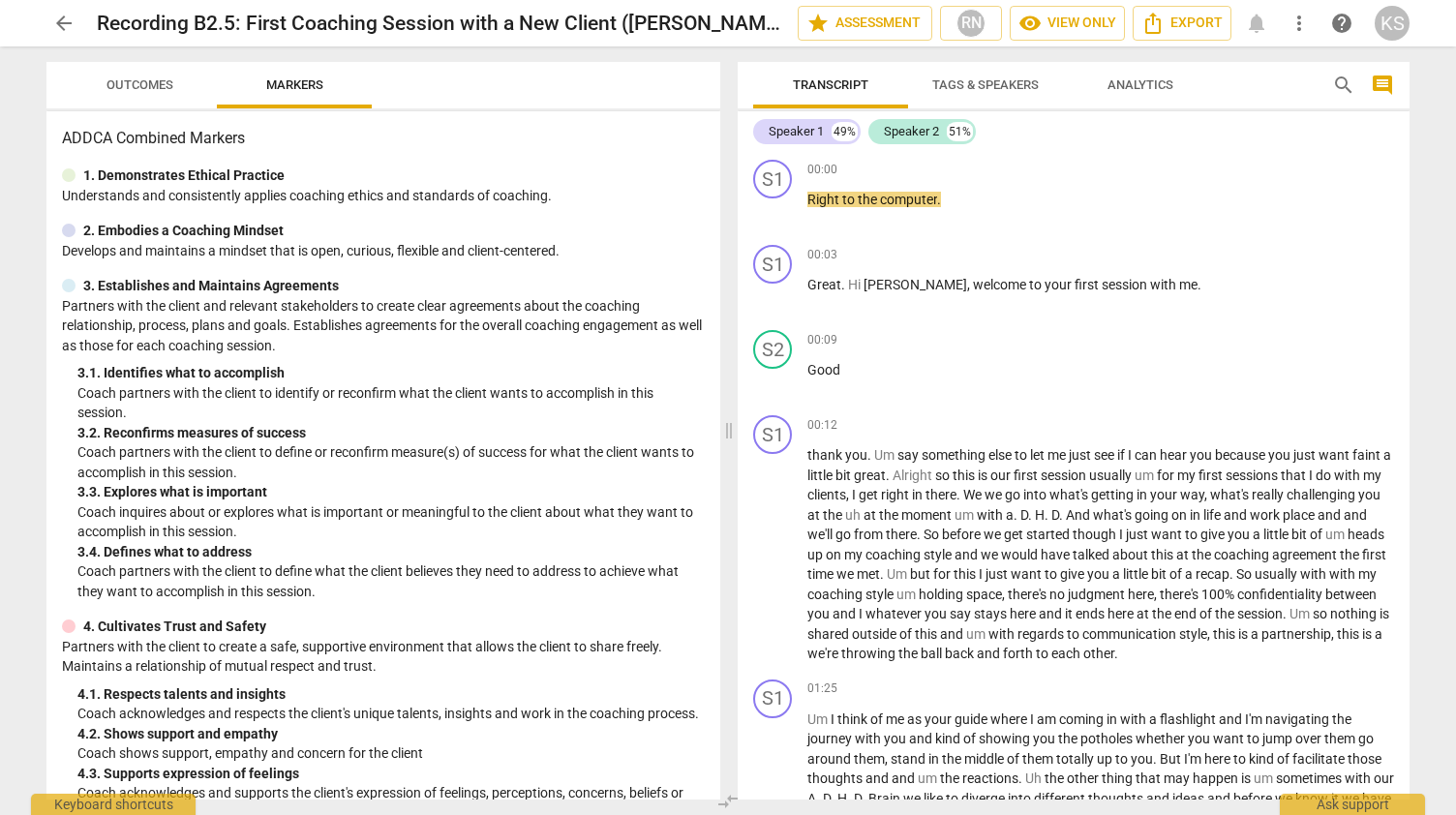 The height and width of the screenshot is (815, 1456). What do you see at coordinates (962, 534) in the screenshot?
I see `span: before` at bounding box center [962, 534].